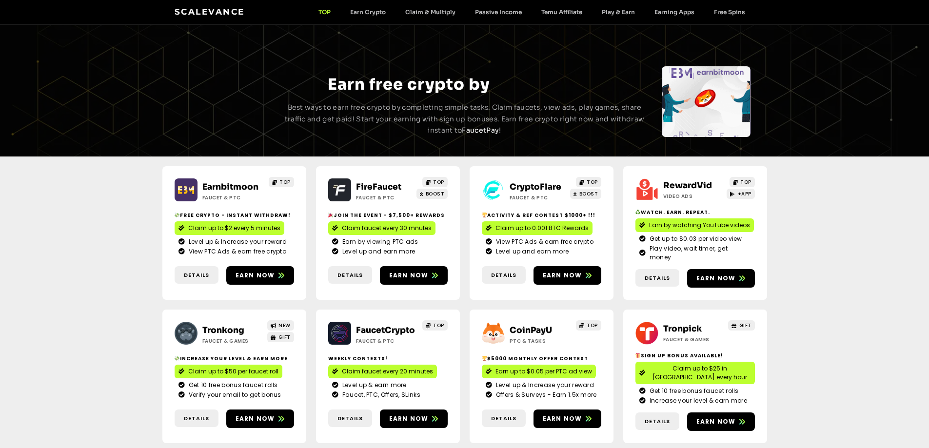 The image size is (929, 448). Describe the element at coordinates (695, 239) in the screenshot. I see `span: Get up to $0.03 per video view` at that location.